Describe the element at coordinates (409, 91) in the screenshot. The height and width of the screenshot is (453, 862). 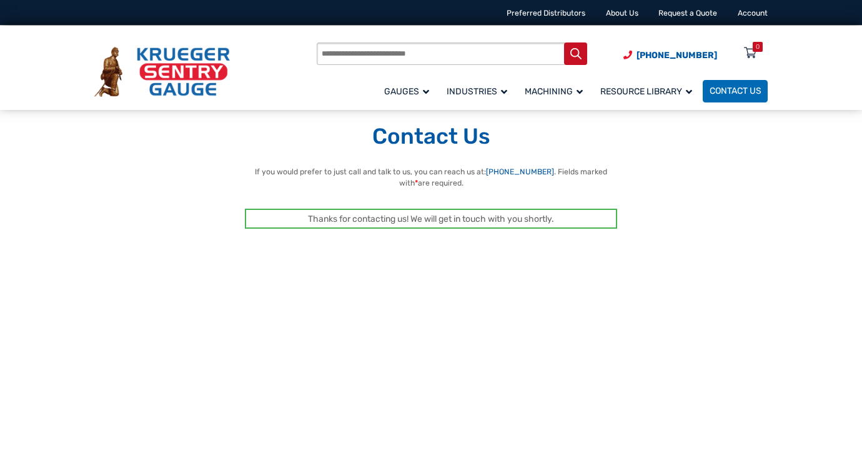
I see `a: Gauges` at that location.